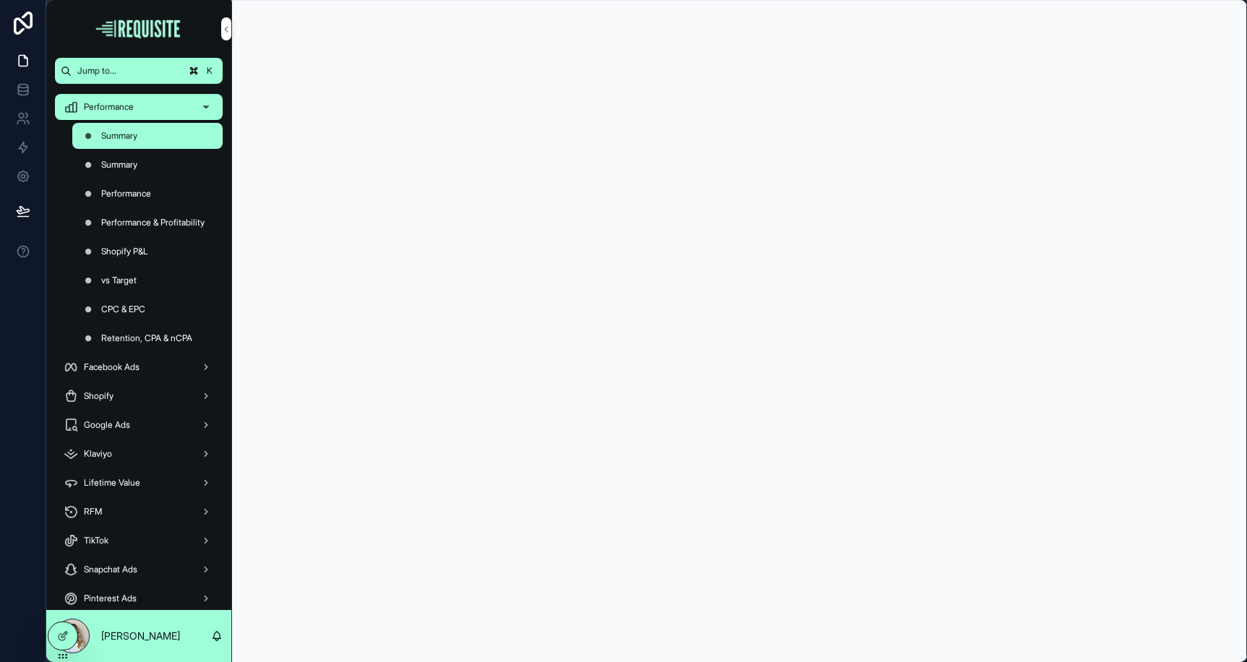 Image resolution: width=1247 pixels, height=662 pixels. What do you see at coordinates (110, 598) in the screenshot?
I see `span: Pinterest Ads` at bounding box center [110, 598].